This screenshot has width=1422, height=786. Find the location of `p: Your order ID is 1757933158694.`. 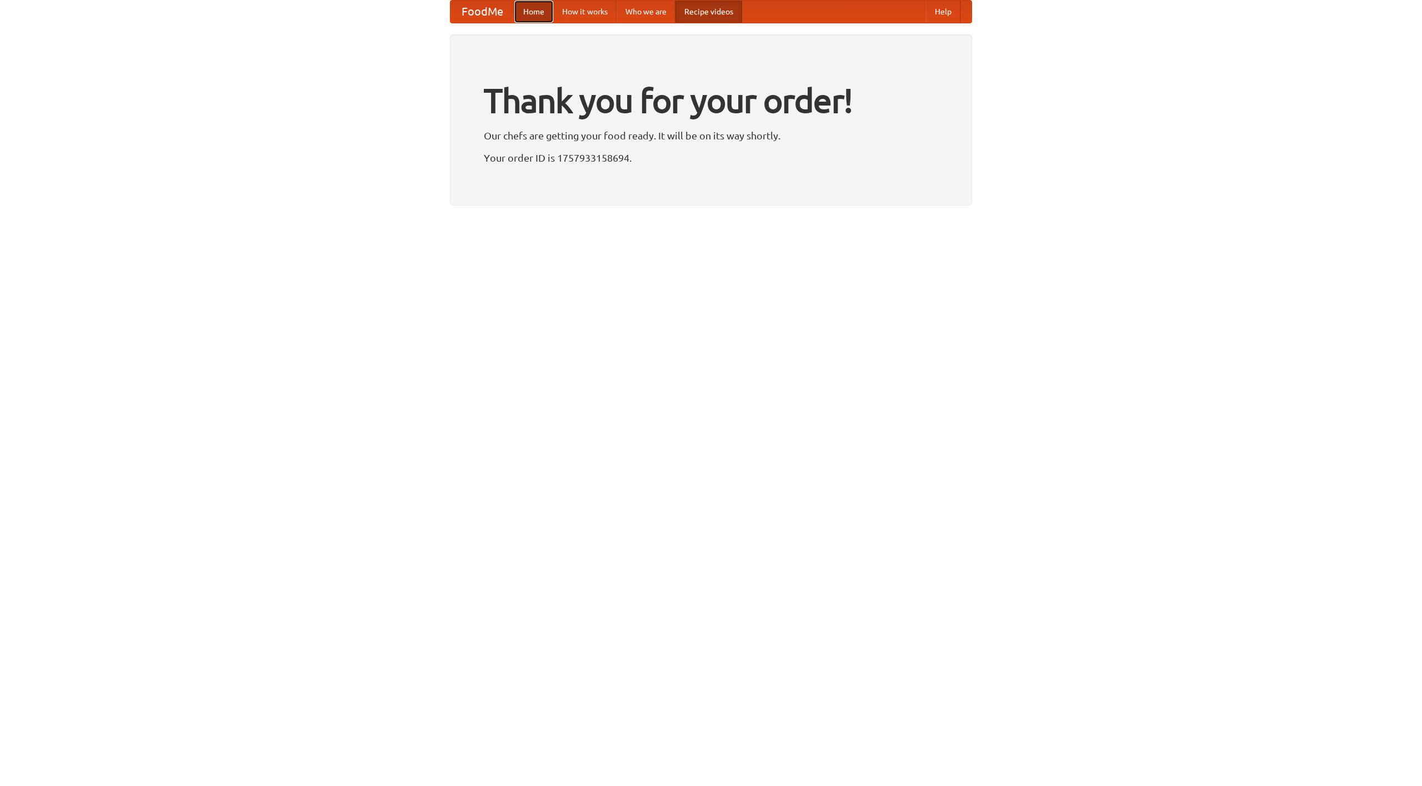

p: Your order ID is 1757933158694. is located at coordinates (711, 158).